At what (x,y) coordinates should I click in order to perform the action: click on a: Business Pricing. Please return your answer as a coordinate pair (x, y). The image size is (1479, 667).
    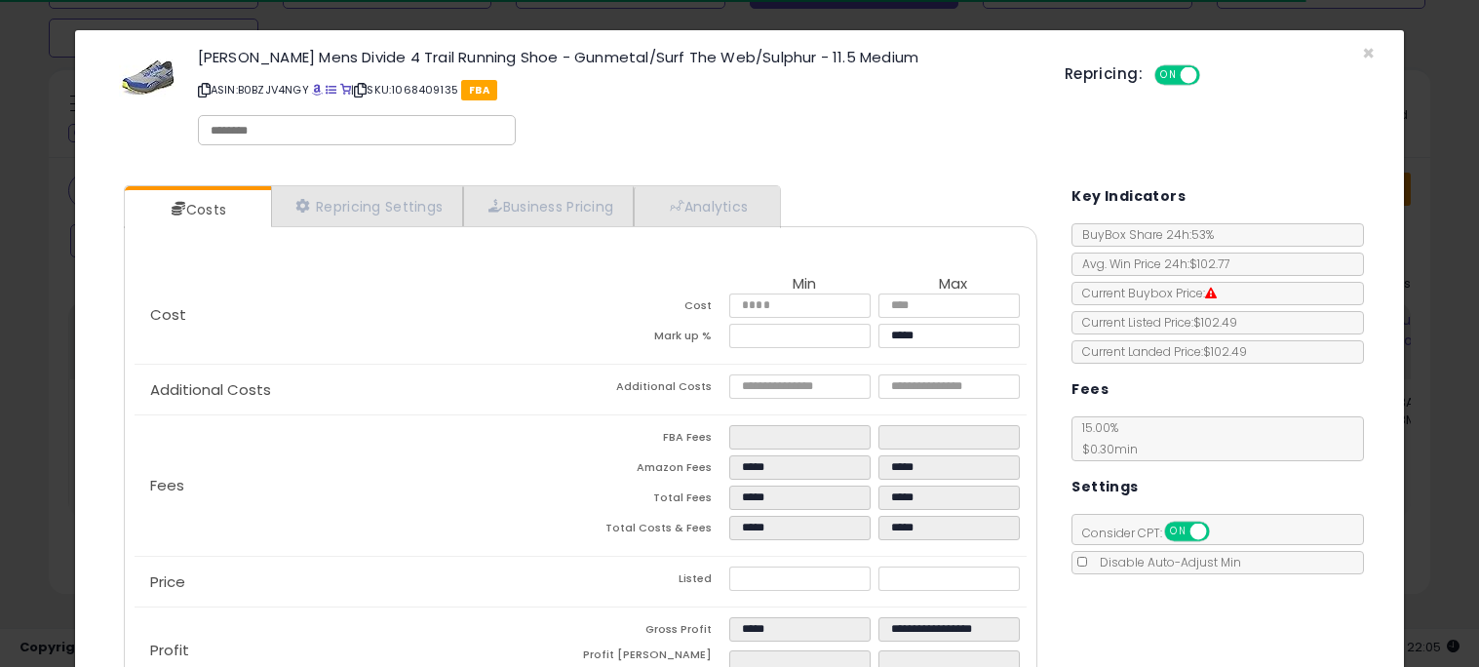
    Looking at the image, I should click on (548, 206).